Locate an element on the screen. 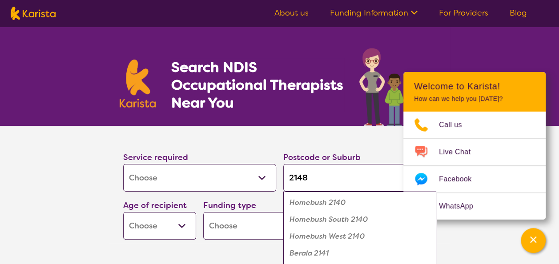  em: Homebush South 2140 is located at coordinates (329, 219).